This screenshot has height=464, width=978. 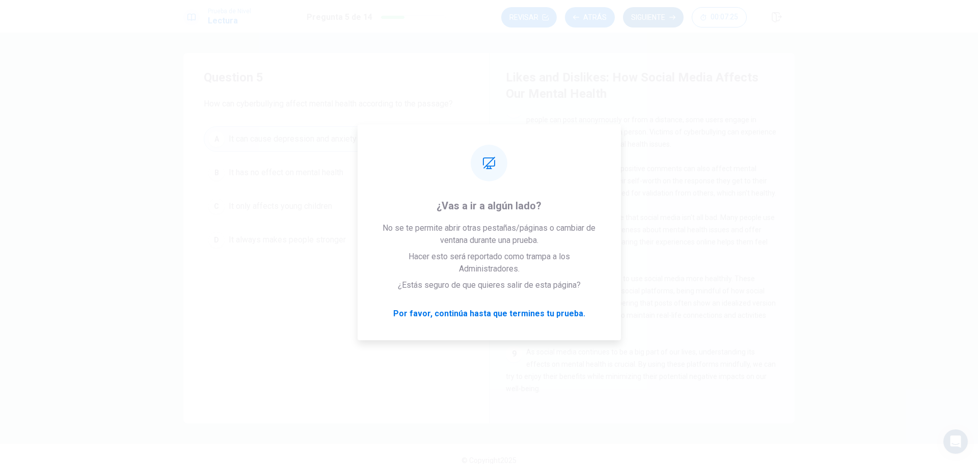 What do you see at coordinates (641, 303) in the screenshot?
I see `span: Experts suggest several ways to use social media more healthily. These include limiting time spen...` at bounding box center [641, 303].